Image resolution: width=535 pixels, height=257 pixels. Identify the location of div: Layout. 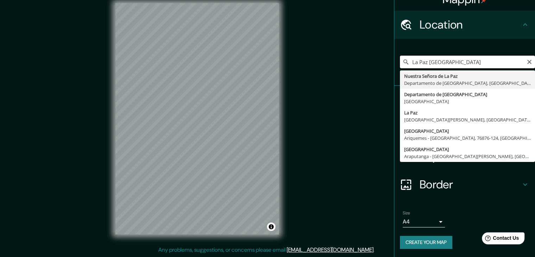
(465, 156).